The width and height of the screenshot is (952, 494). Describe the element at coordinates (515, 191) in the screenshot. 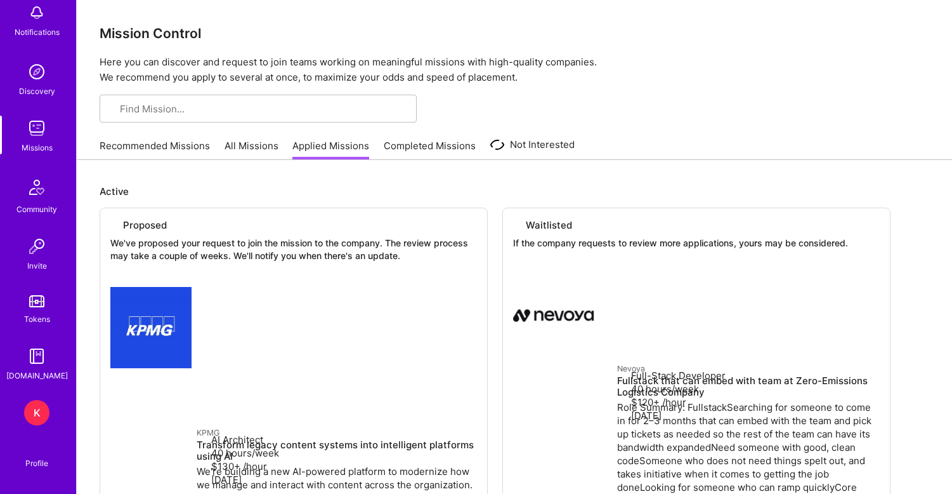

I see `p: Active` at that location.